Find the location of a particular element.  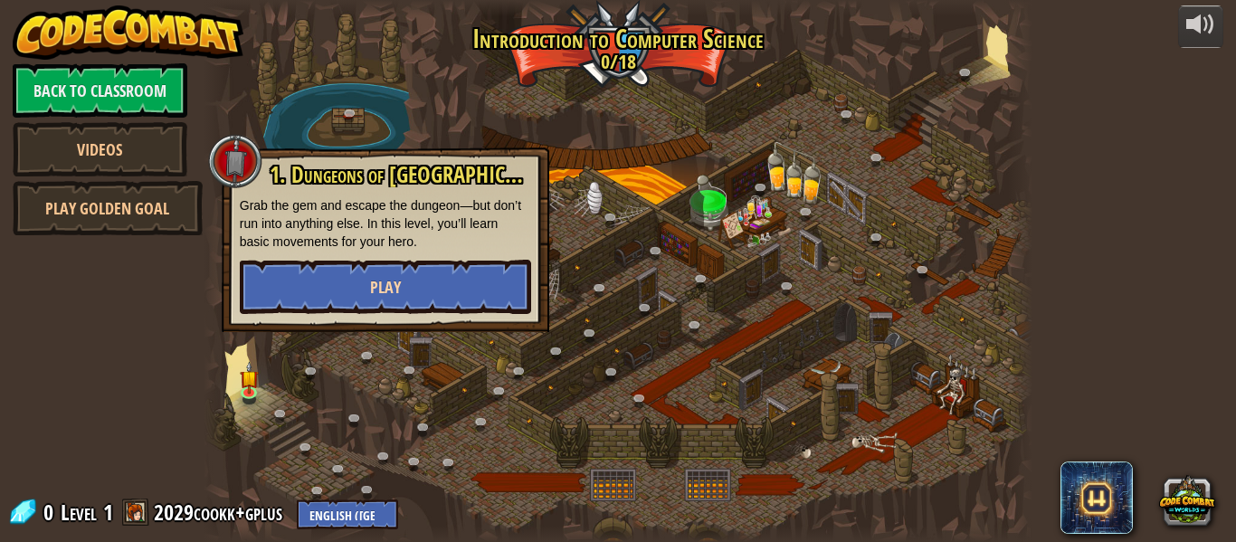

a: Videos is located at coordinates (100, 149).